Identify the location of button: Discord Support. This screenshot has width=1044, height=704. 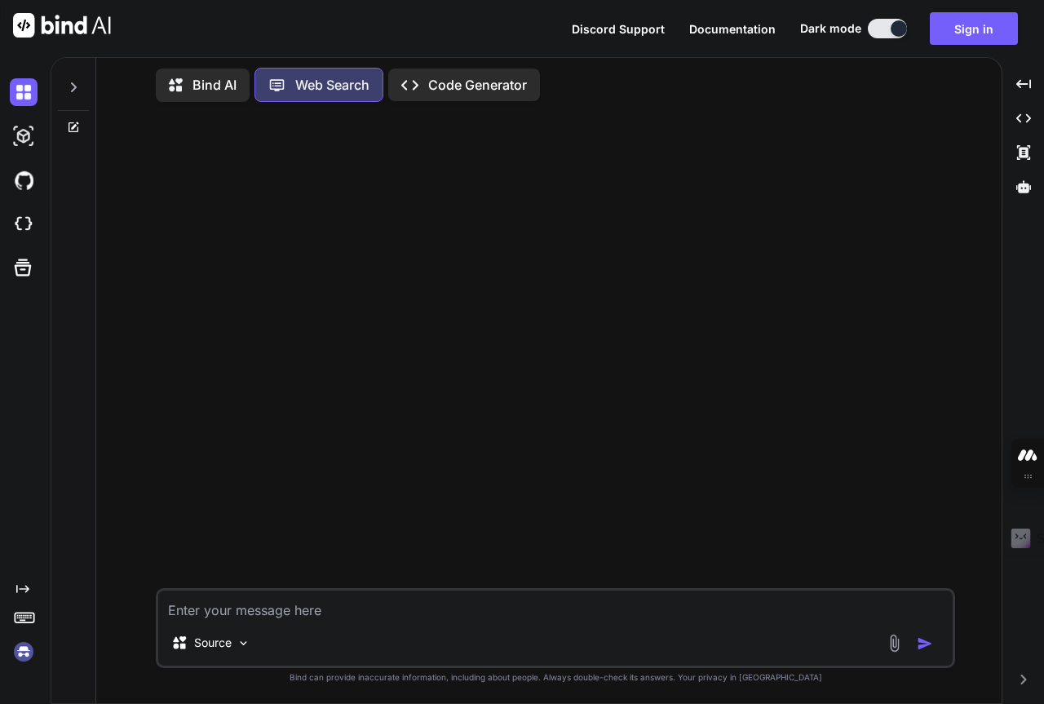
(618, 29).